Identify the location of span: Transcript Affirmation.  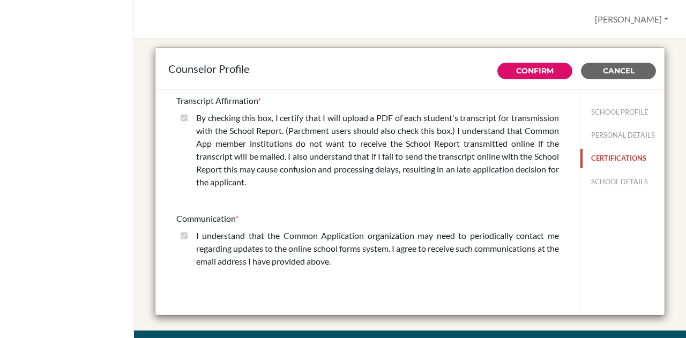
(217, 100).